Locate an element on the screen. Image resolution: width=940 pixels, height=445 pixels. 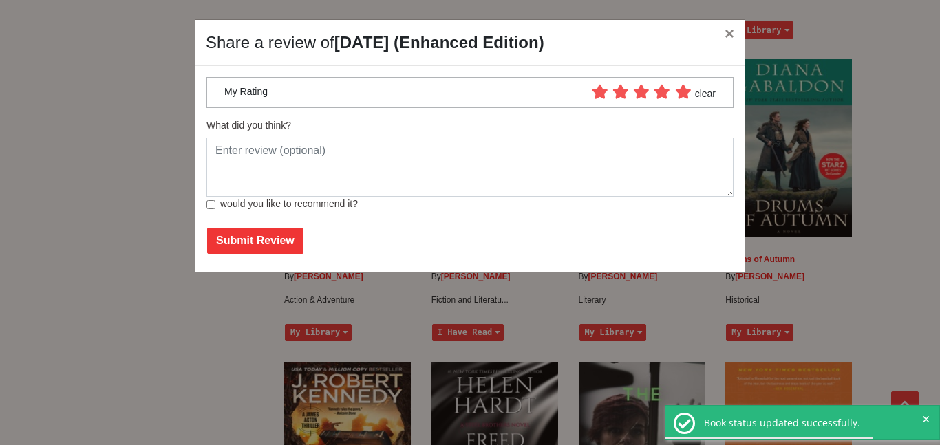
span: My Rating is located at coordinates (246, 92).